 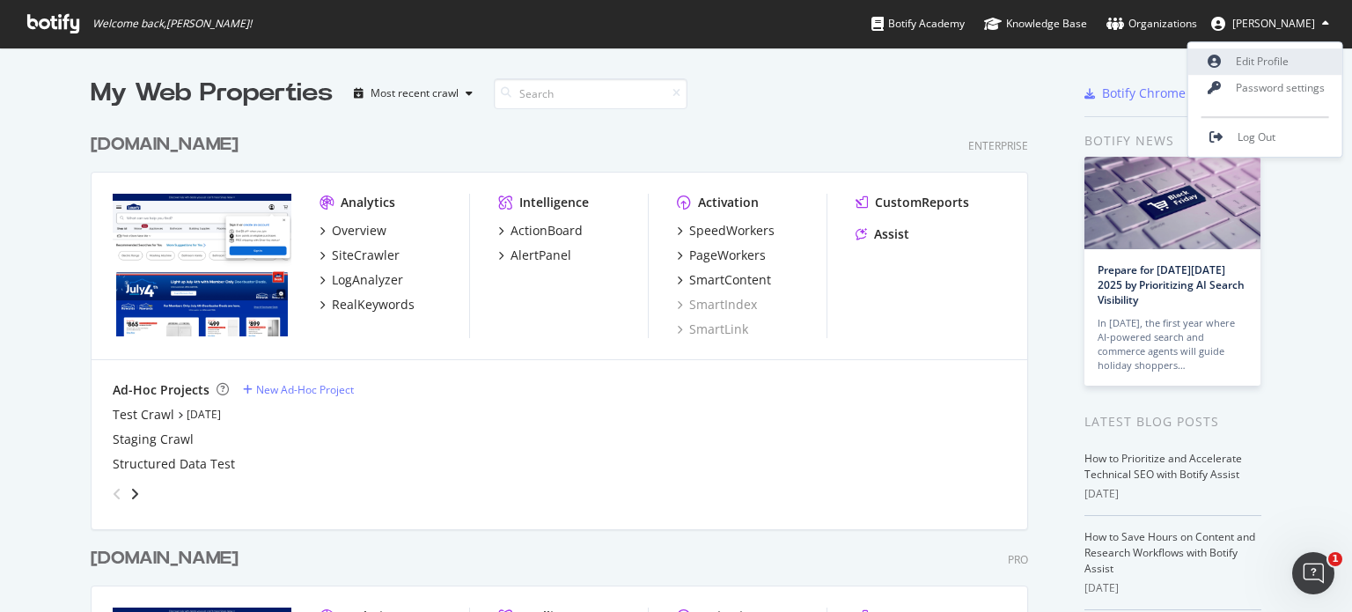 I want to click on div: Latest Blog Posts, so click(x=1173, y=422).